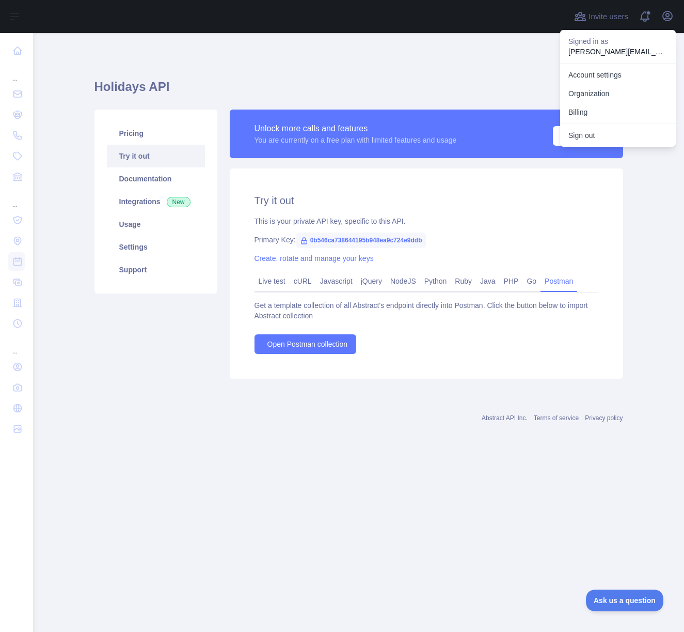  I want to click on button: Upgrade, so click(576, 136).